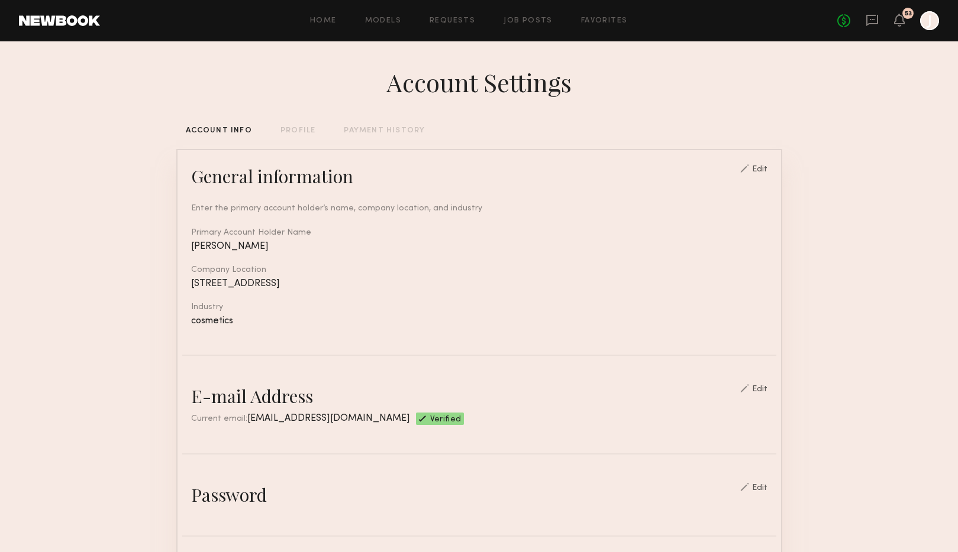  I want to click on div: PAYMENT HISTORY, so click(384, 131).